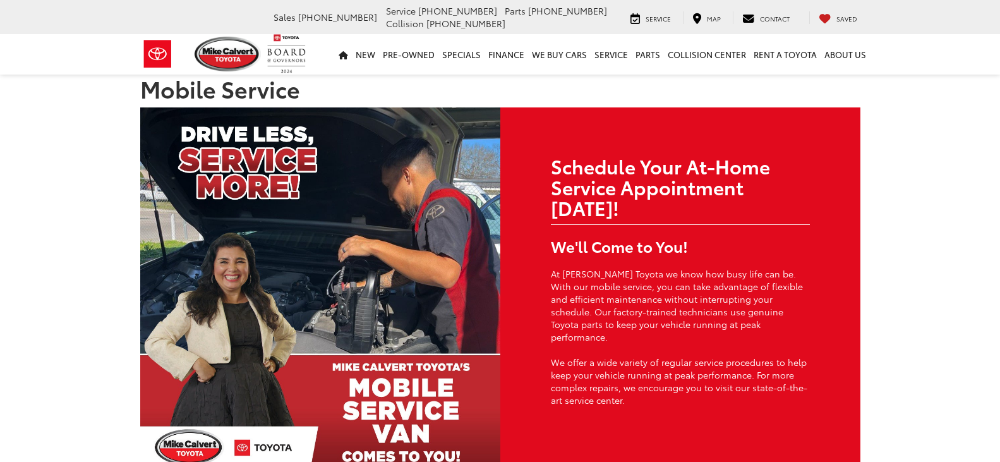 The image size is (1000, 462). What do you see at coordinates (365, 54) in the screenshot?
I see `a: New` at bounding box center [365, 54].